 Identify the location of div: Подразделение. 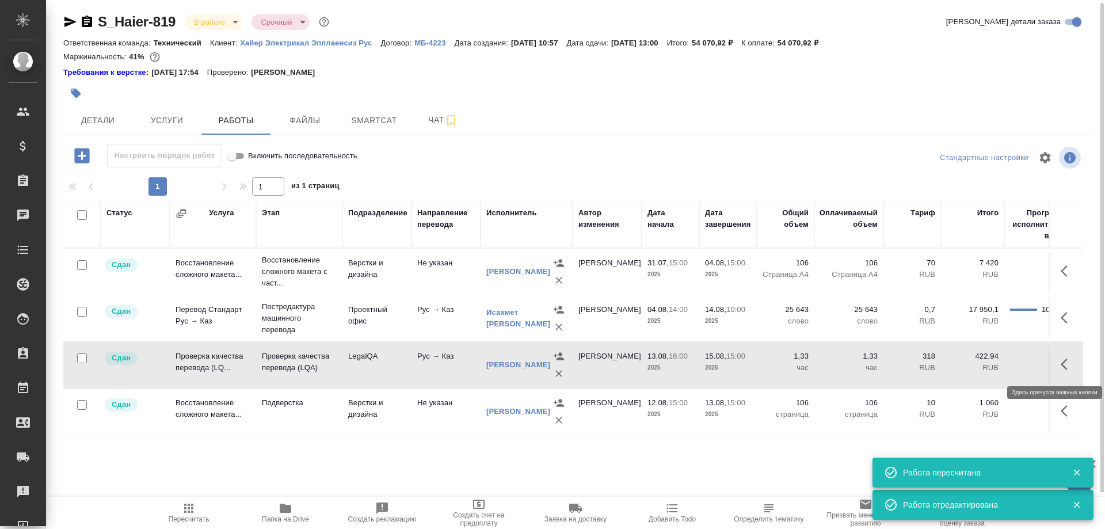
(378, 213).